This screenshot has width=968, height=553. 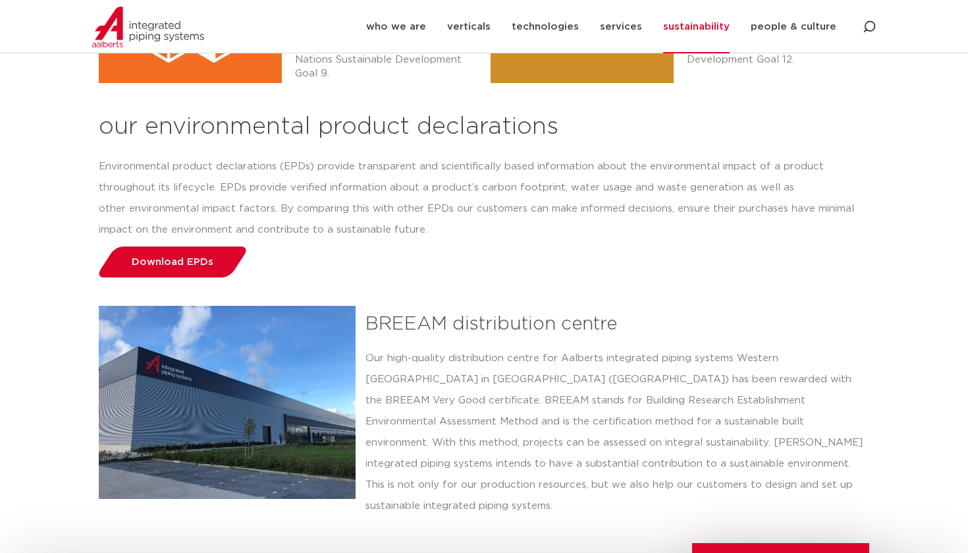 I want to click on h2: our environmental product declarations, so click(x=484, y=127).